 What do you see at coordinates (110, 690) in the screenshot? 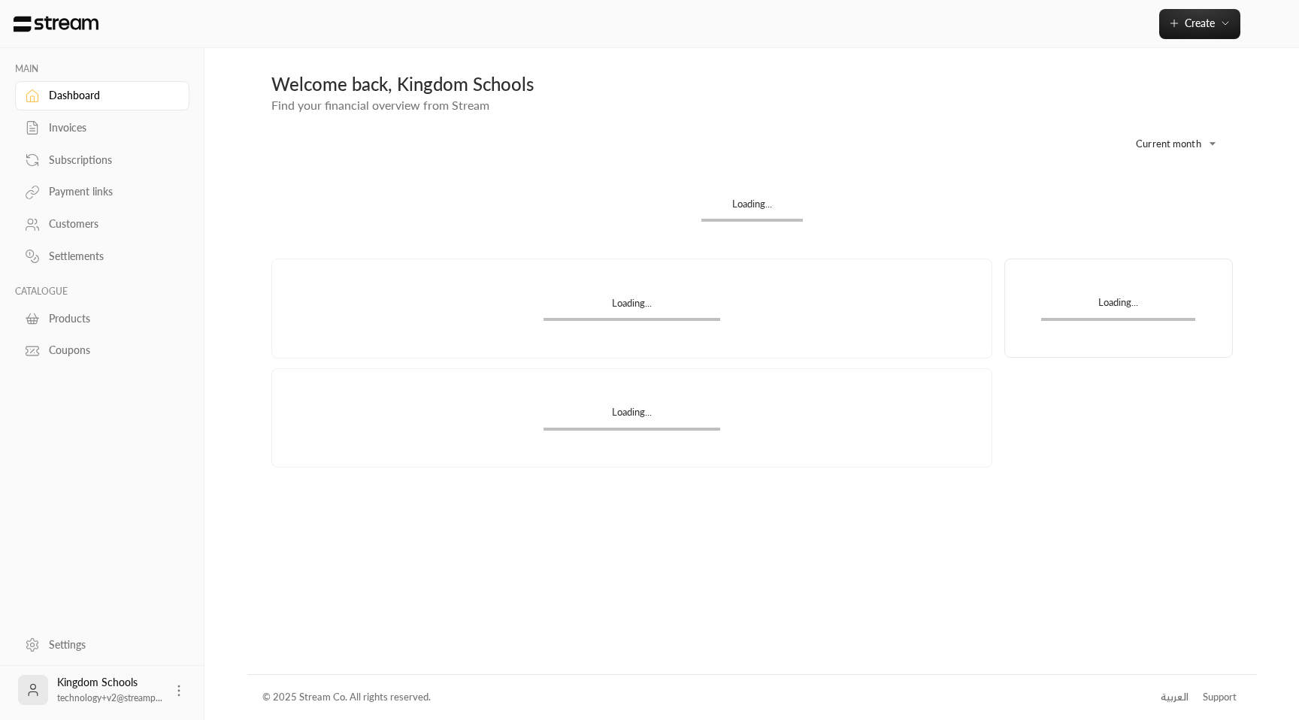
I see `div: Kingdom Schools` at bounding box center [110, 690].